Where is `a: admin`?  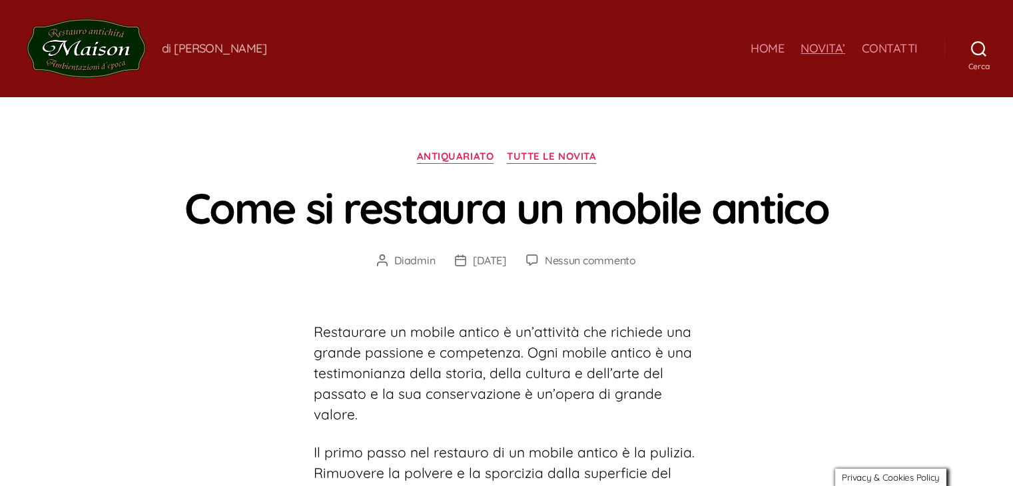
a: admin is located at coordinates (420, 260).